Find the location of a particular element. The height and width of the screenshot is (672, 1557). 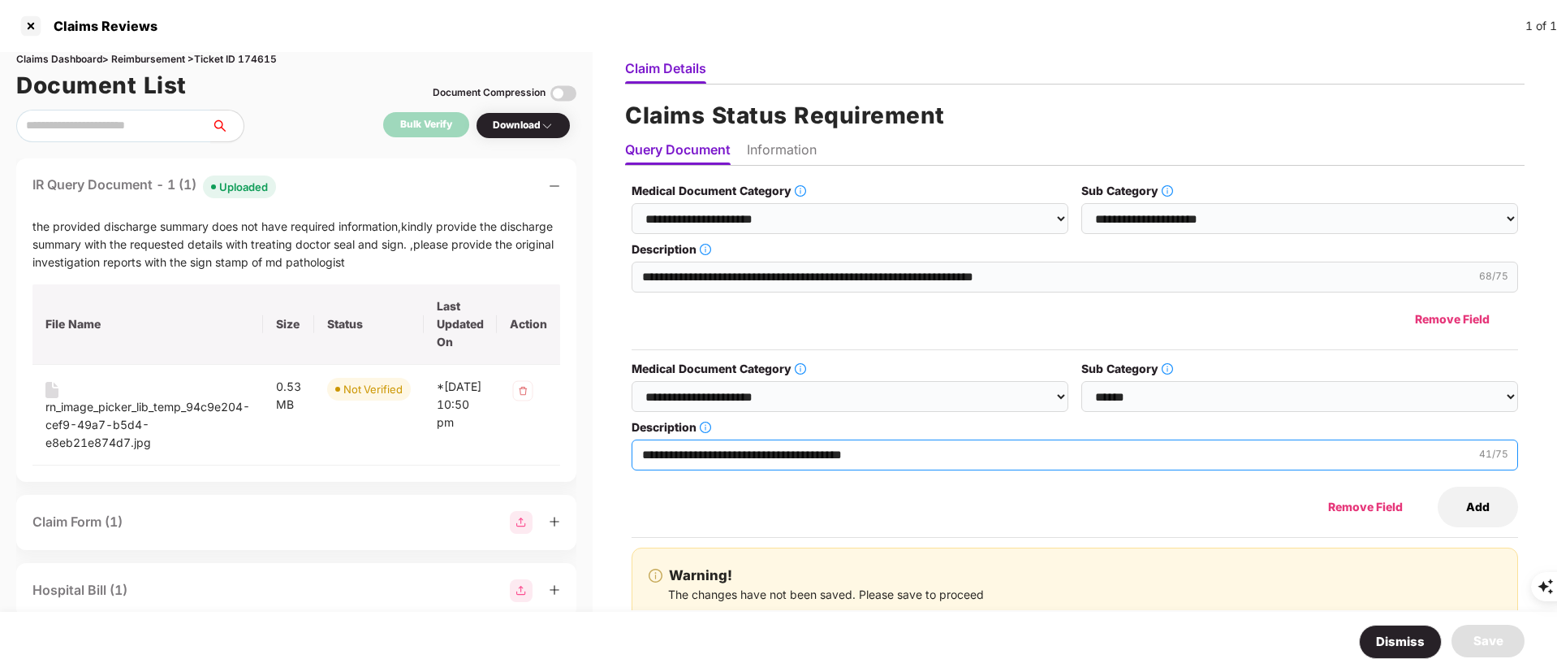

li: Claim Details is located at coordinates (666, 71).